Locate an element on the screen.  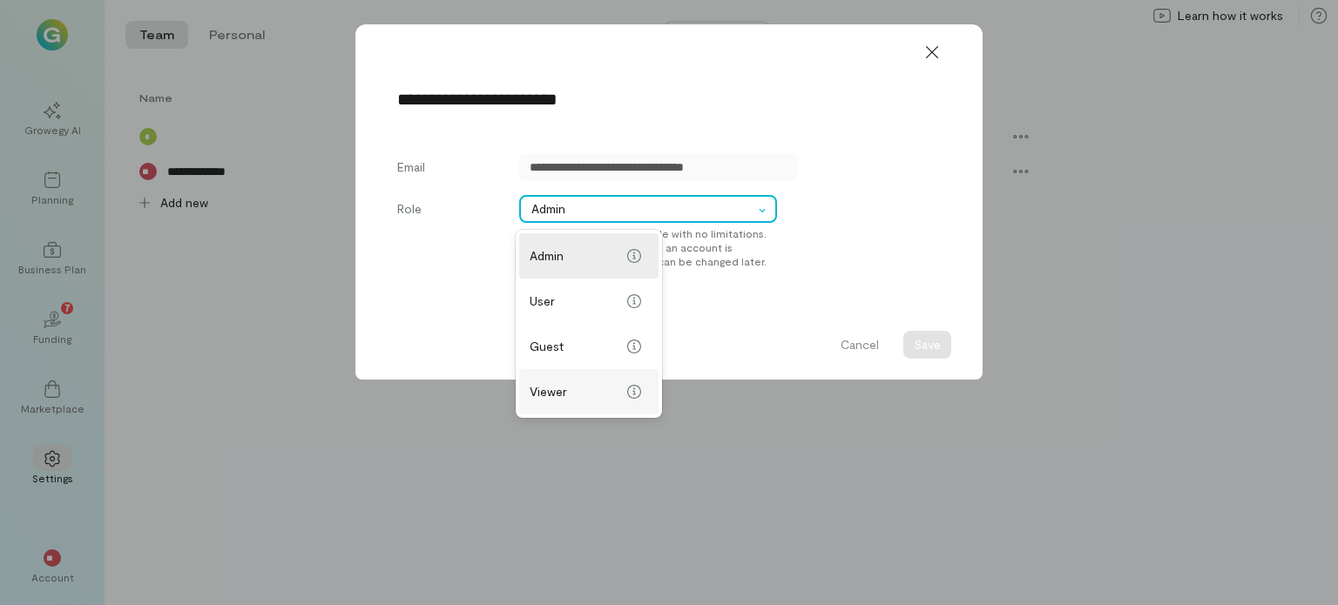
button: Cancel is located at coordinates (860, 345).